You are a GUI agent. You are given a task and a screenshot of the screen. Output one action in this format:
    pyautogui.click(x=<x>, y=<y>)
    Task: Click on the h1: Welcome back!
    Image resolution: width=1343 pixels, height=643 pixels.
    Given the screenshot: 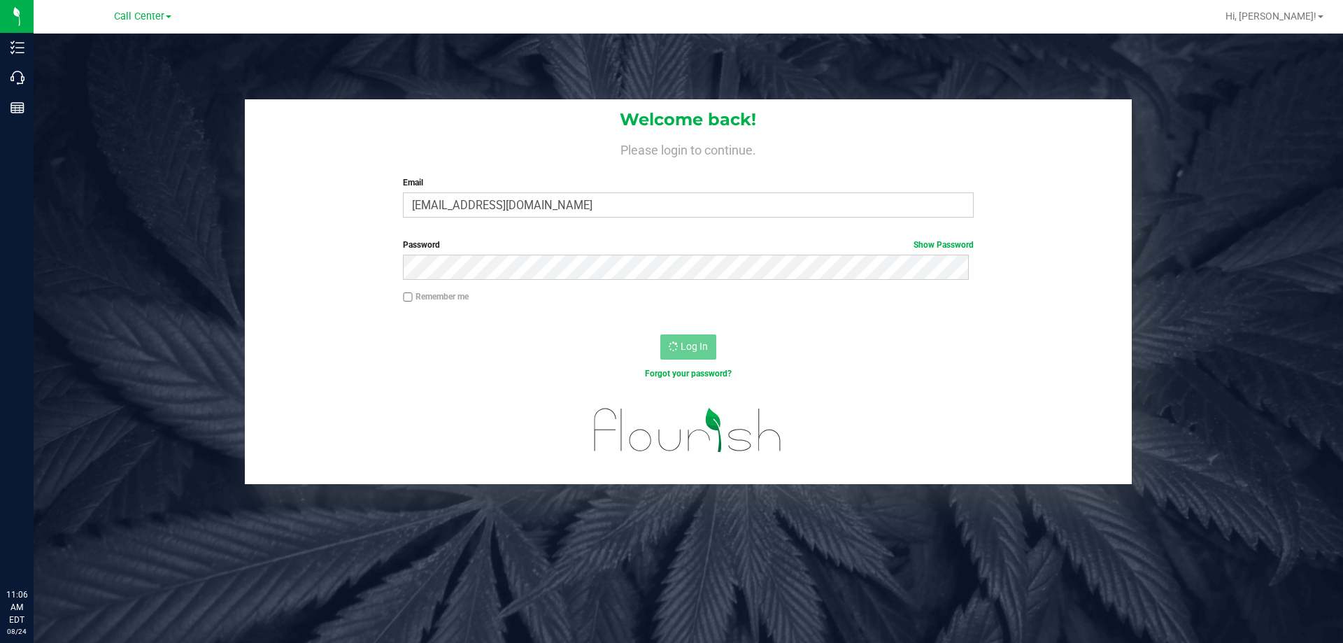 What is the action you would take?
    pyautogui.click(x=688, y=120)
    